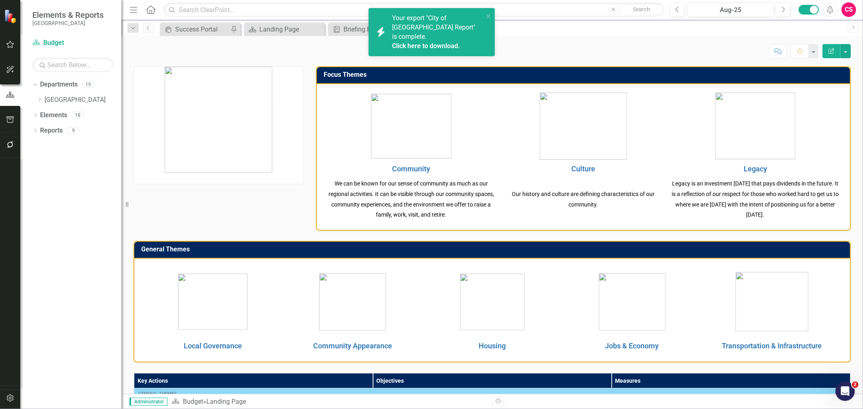 This screenshot has height=409, width=863. What do you see at coordinates (641, 9) in the screenshot?
I see `span: Search` at bounding box center [641, 9].